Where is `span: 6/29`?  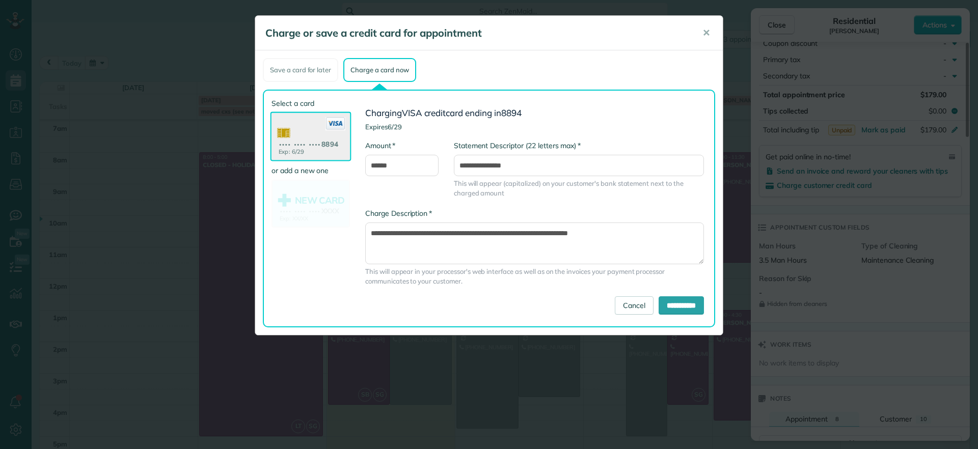 span: 6/29 is located at coordinates (395, 127).